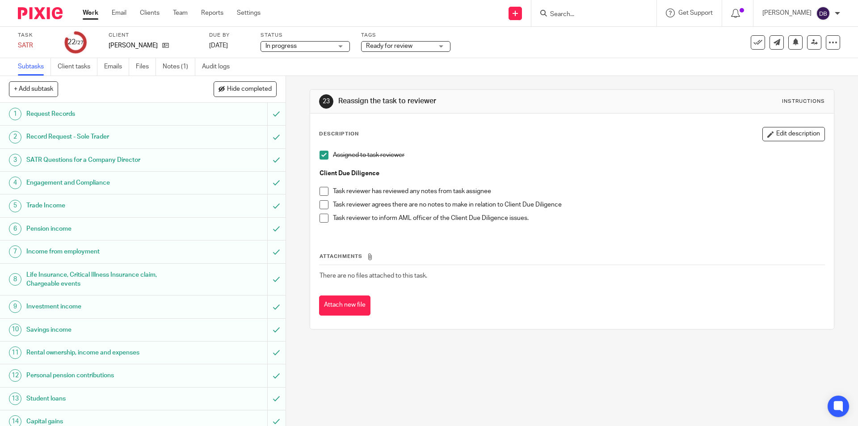  I want to click on span: Ready for review, so click(389, 46).